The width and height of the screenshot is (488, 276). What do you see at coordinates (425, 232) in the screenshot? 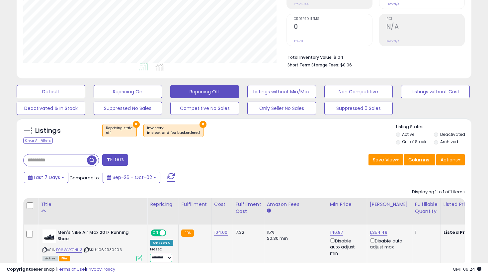
I see `div: 1` at bounding box center [425, 232].